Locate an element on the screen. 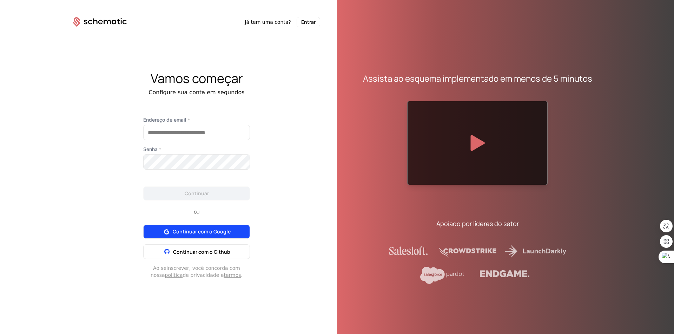  font: versão is located at coordinates (26, 14).